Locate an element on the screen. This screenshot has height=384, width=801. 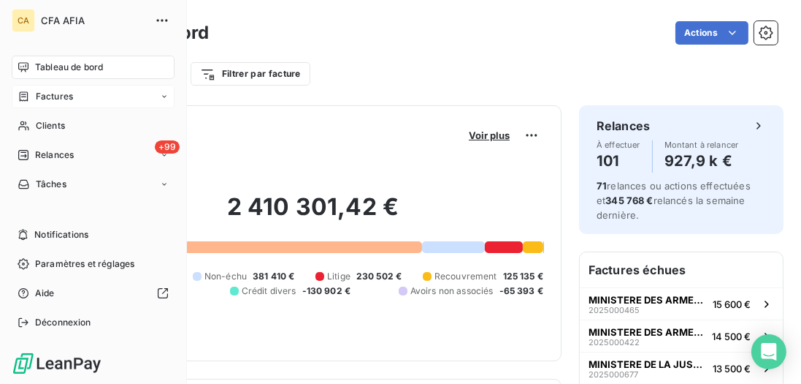
span: 14 500 € is located at coordinates (731, 336).